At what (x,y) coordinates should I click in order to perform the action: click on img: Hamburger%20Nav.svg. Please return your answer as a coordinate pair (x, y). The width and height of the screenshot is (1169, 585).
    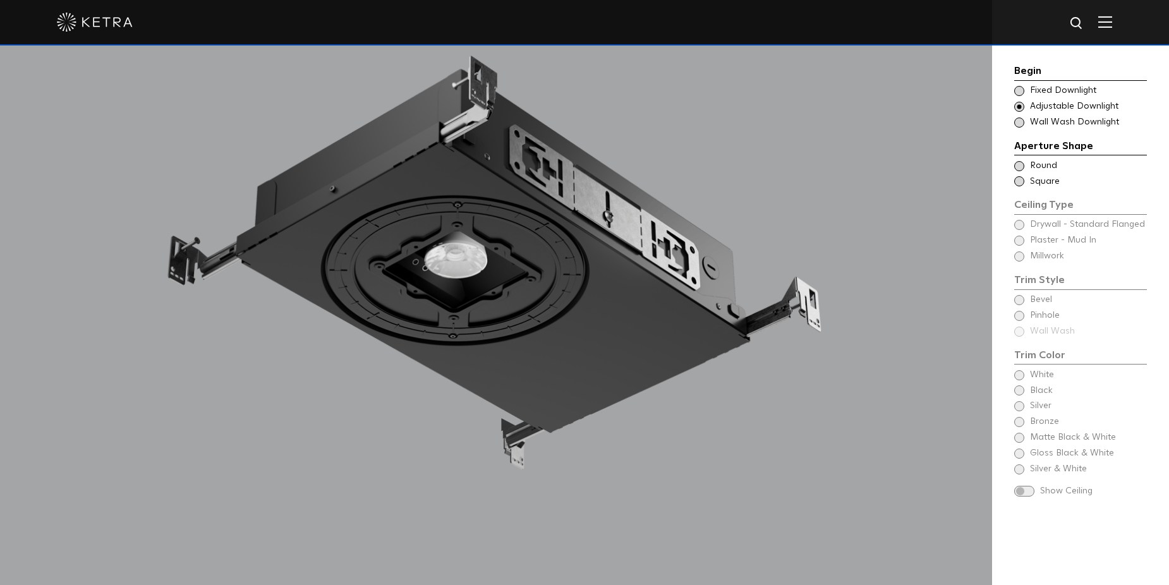
    Looking at the image, I should click on (1106, 21).